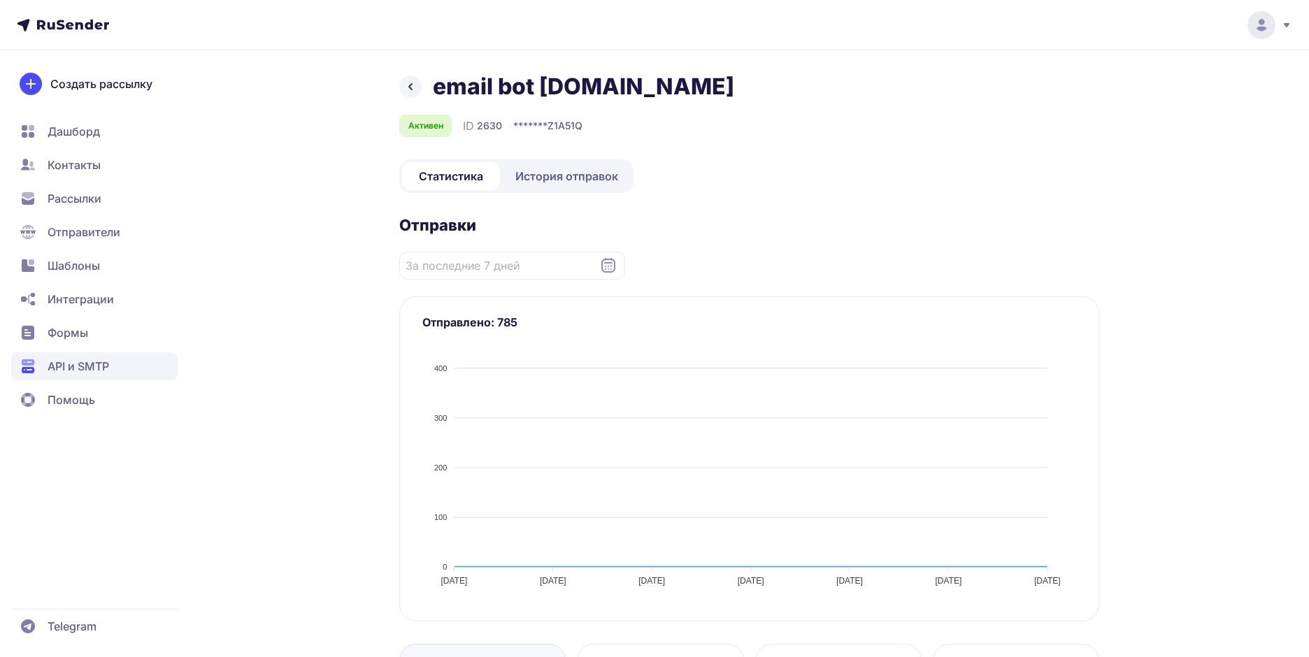 The height and width of the screenshot is (657, 1309). I want to click on span: История отправок, so click(566, 176).